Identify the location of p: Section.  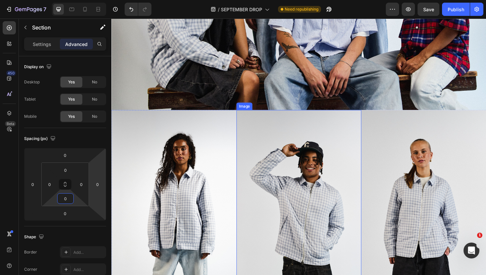
(59, 27).